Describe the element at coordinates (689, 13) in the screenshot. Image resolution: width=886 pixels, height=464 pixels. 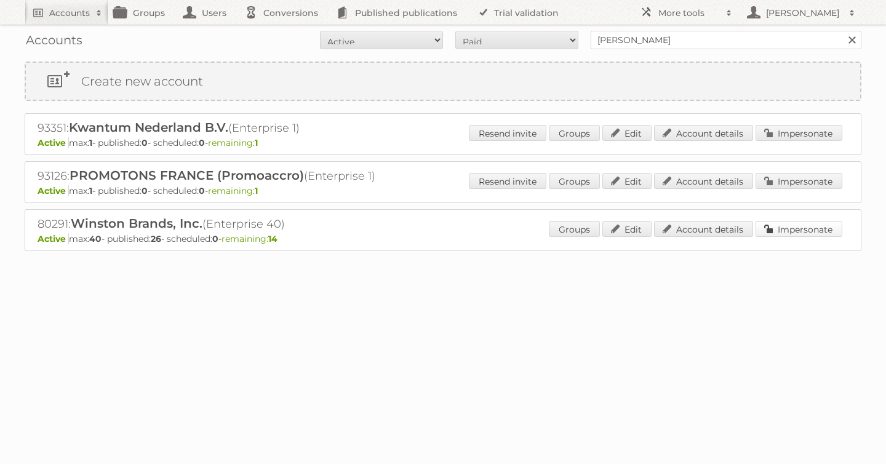
I see `h2: More tools` at that location.